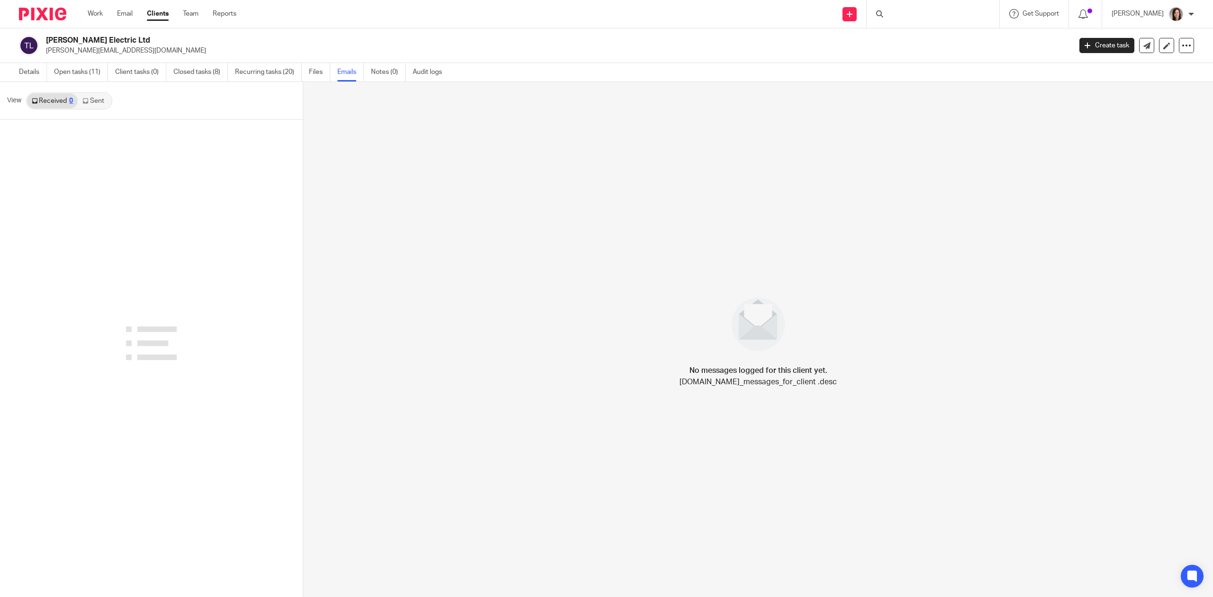 Image resolution: width=1213 pixels, height=597 pixels. Describe the element at coordinates (1176, 14) in the screenshot. I see `img: Danielle%20photo.jpg` at that location.